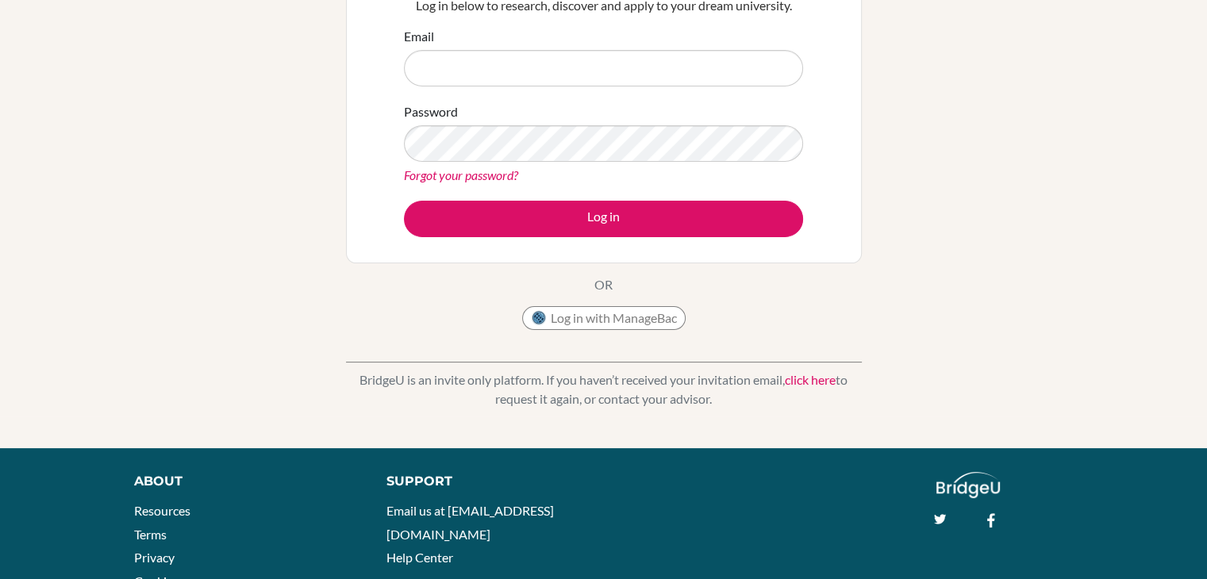 The image size is (1207, 579). Describe the element at coordinates (604, 318) in the screenshot. I see `button: Log in with ManageBac` at that location.